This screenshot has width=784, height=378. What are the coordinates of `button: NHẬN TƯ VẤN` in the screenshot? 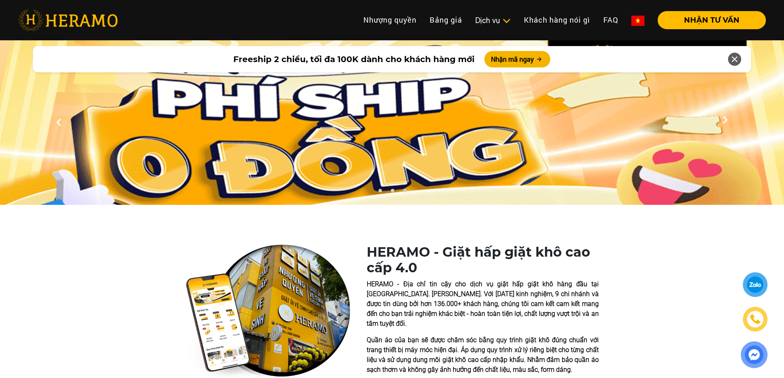 It's located at (711, 20).